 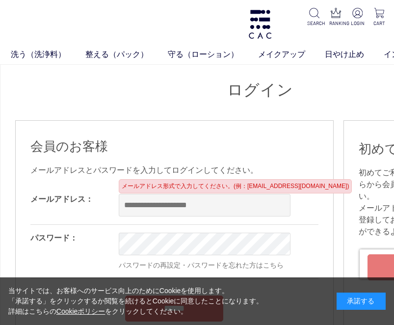 What do you see at coordinates (54, 238) in the screenshot?
I see `label: パスワード：` at bounding box center [54, 238].